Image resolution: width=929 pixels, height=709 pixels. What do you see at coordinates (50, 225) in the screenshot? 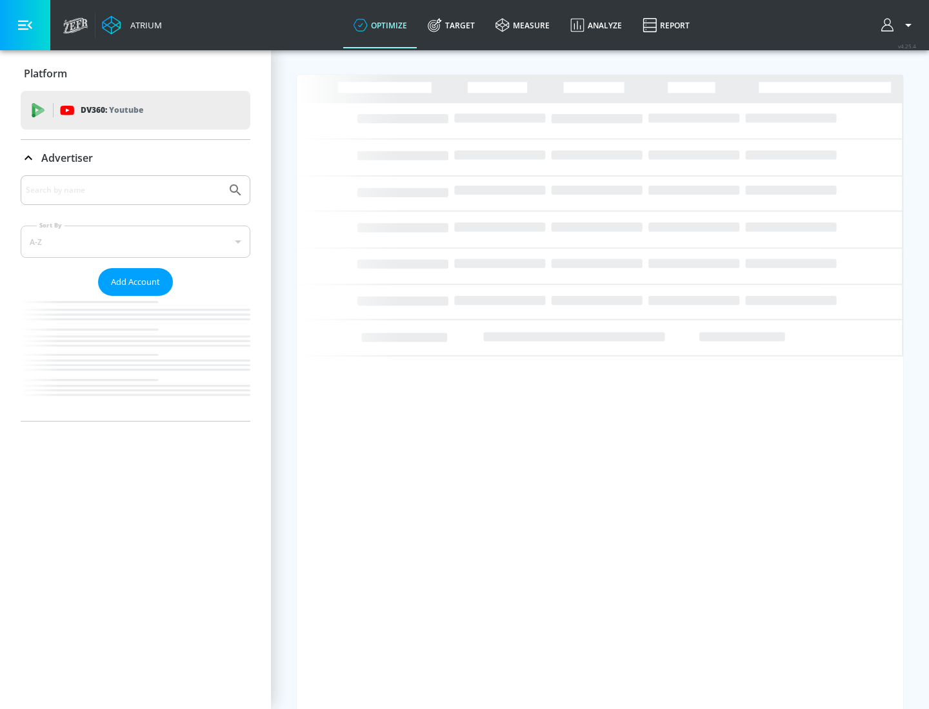
I see `label: Sort By` at bounding box center [50, 225].